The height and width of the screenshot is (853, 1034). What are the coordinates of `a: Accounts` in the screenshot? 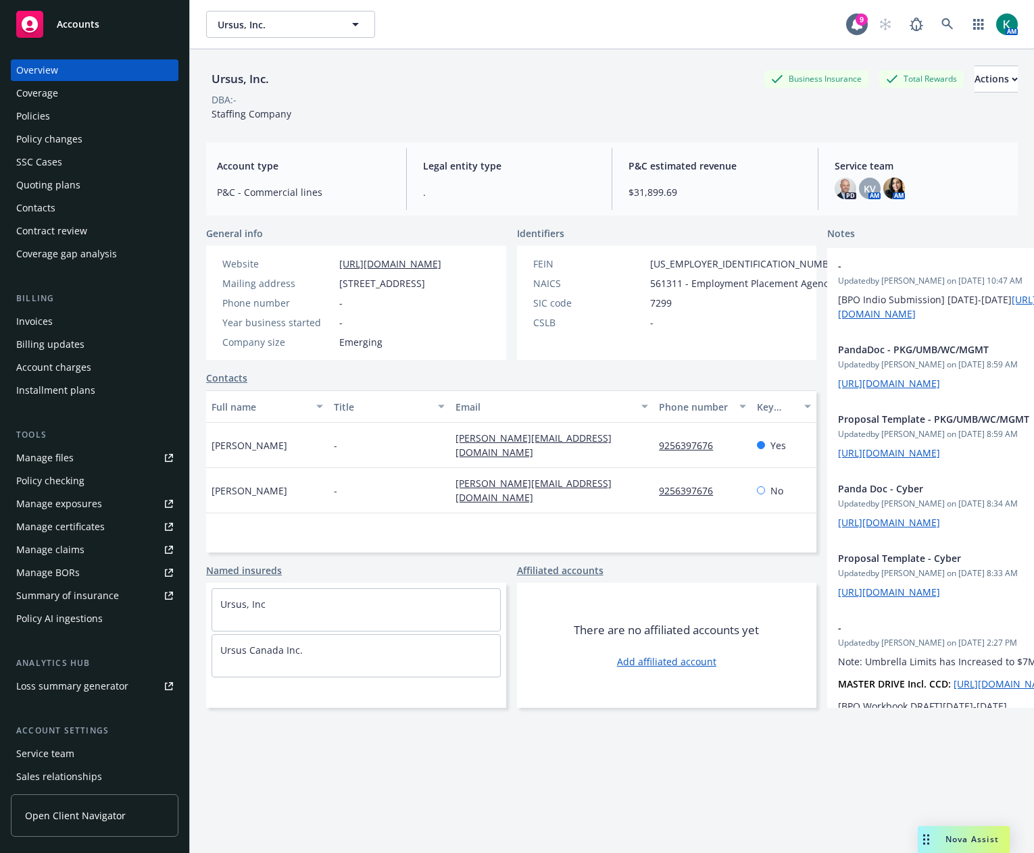 It's located at (95, 24).